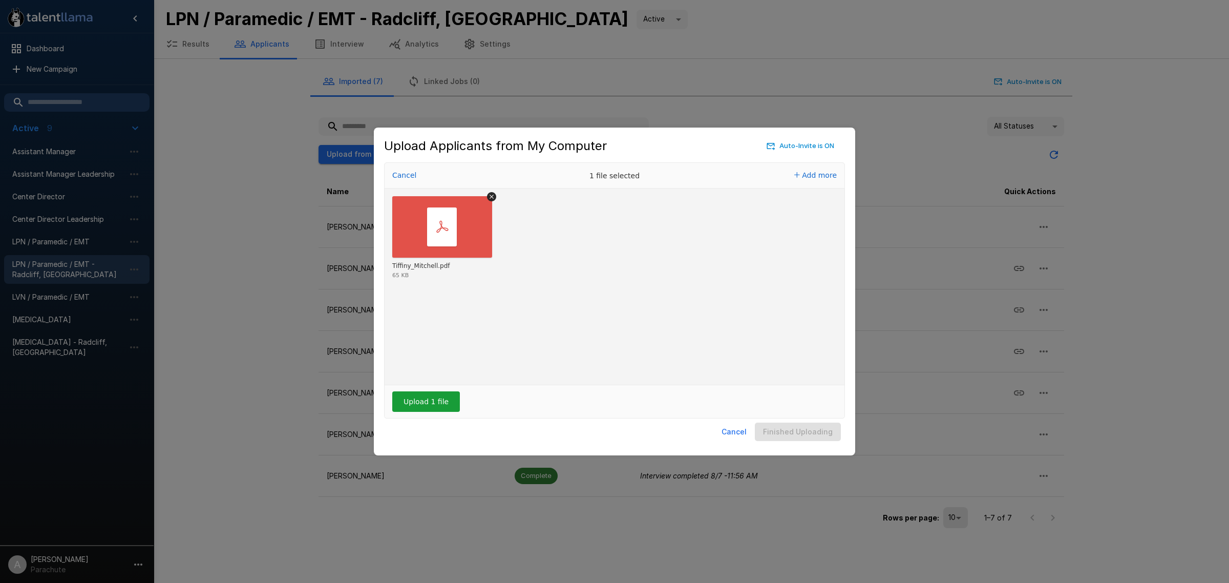 The image size is (1229, 583). What do you see at coordinates (614, 176) in the screenshot?
I see `div: 1 file selected` at bounding box center [614, 176].